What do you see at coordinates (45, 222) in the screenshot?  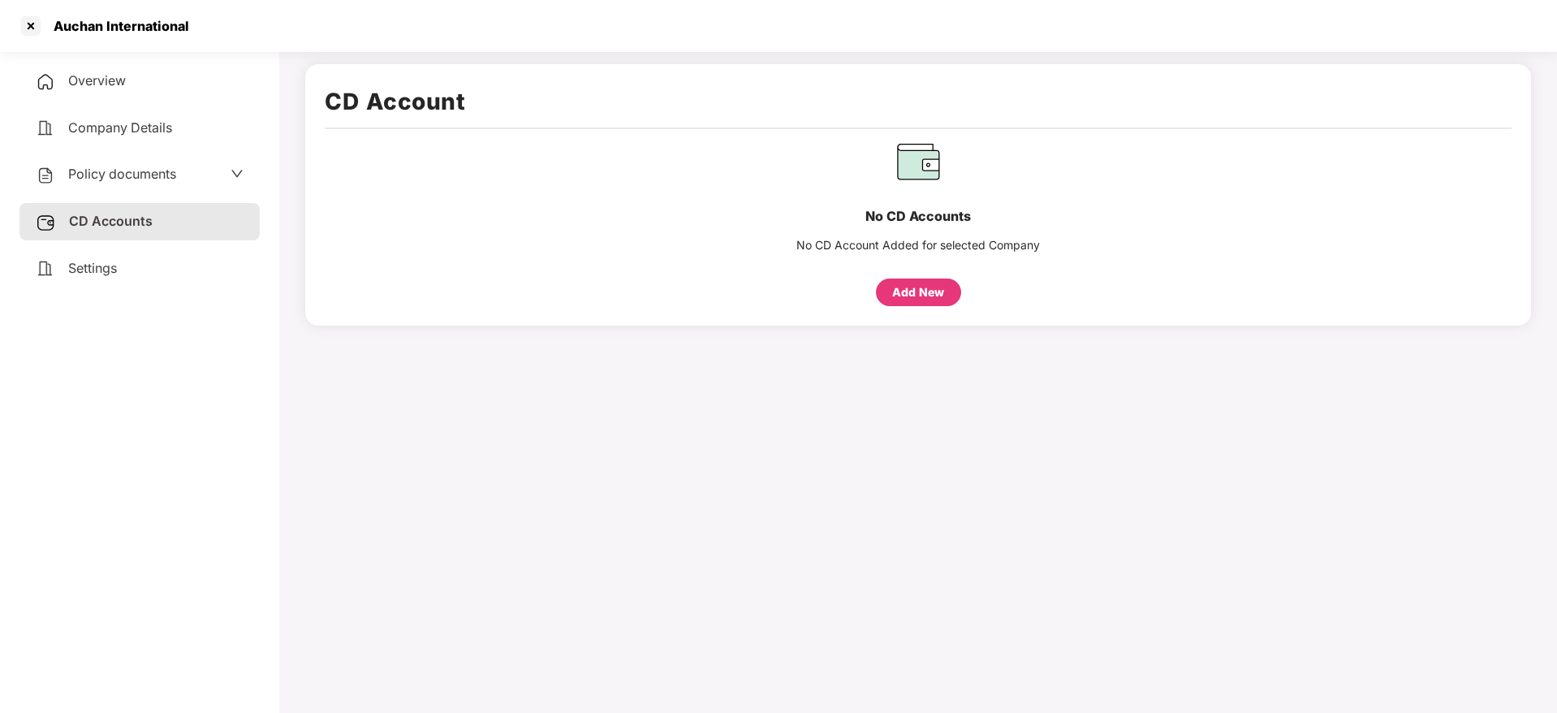 I see `img: svg+xml;base64,PHN2ZyB3aWR0aD0iMjUiIGhlaWdodD0iMjQiIHZpZXdCb3g9IjAgMCAyNSAyNCIgZmlsbD0ibm9uZSIgeG...` at bounding box center [45, 222].